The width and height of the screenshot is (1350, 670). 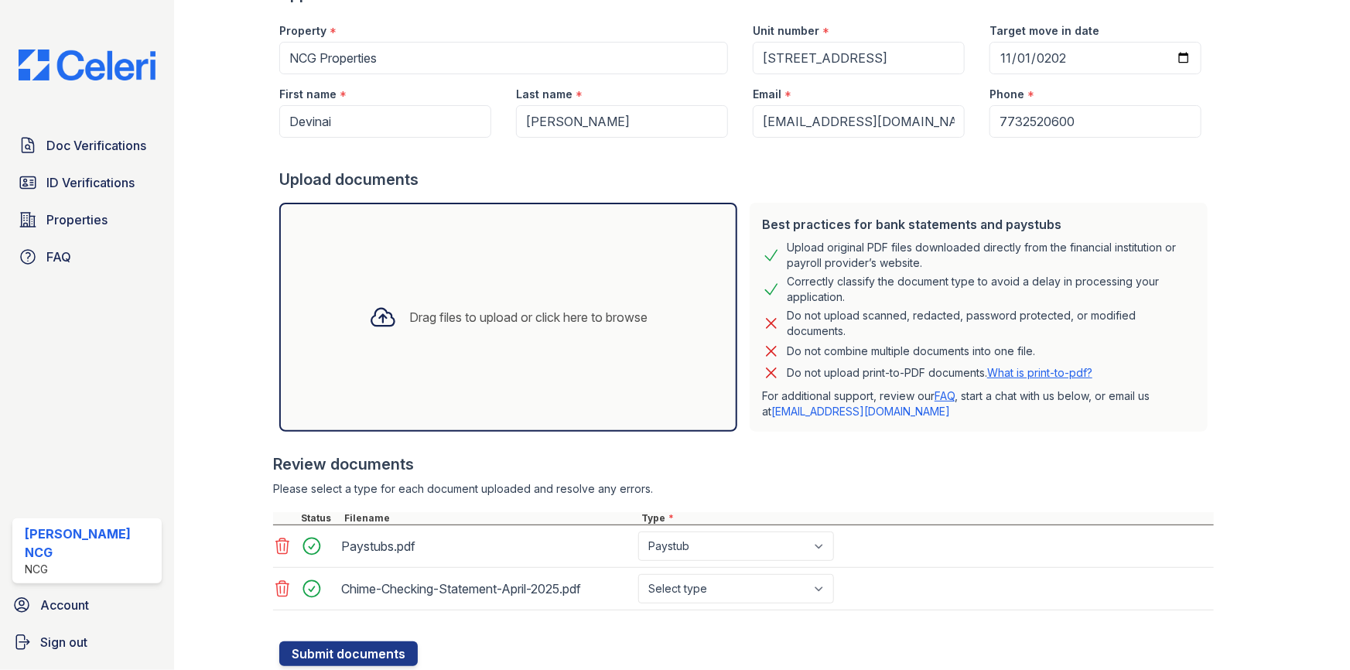 I want to click on div: Do not upload scanned, redacted, password protected, or modified documents., so click(x=991, y=323).